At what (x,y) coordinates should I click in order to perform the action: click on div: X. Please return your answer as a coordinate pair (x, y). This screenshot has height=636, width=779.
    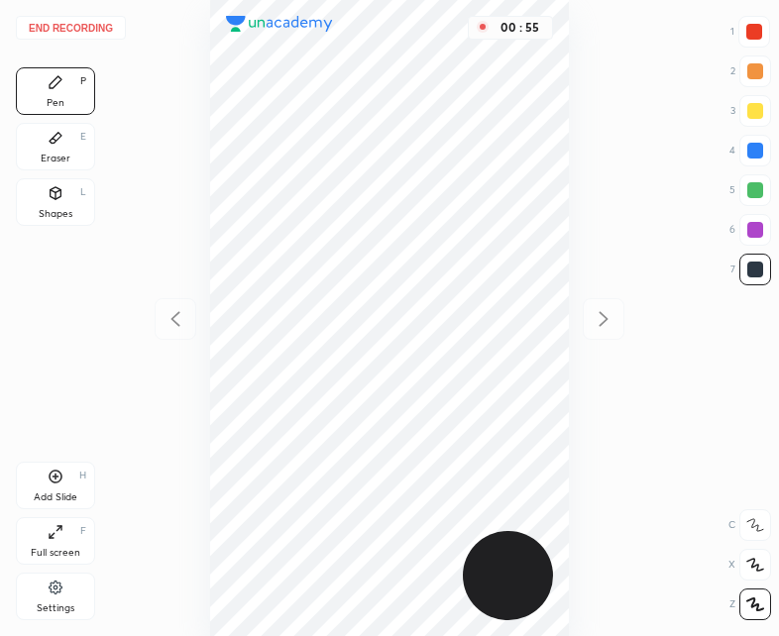
    Looking at the image, I should click on (749, 565).